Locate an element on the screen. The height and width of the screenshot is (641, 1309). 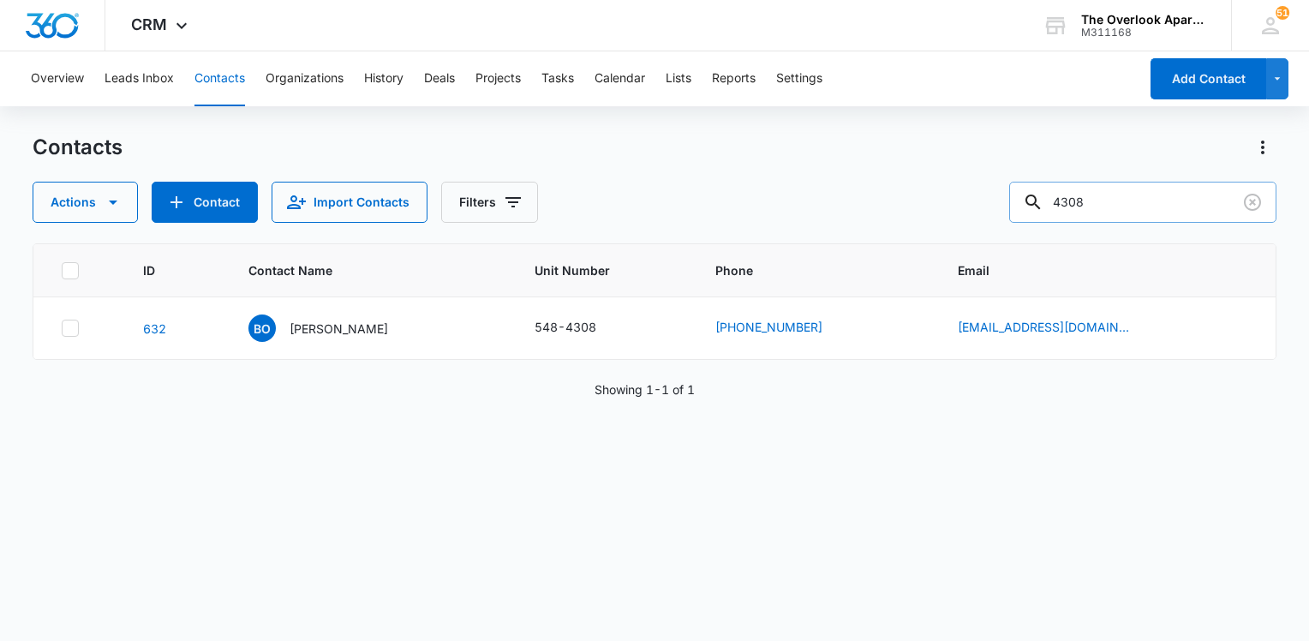
button: Contacts is located at coordinates (219, 79).